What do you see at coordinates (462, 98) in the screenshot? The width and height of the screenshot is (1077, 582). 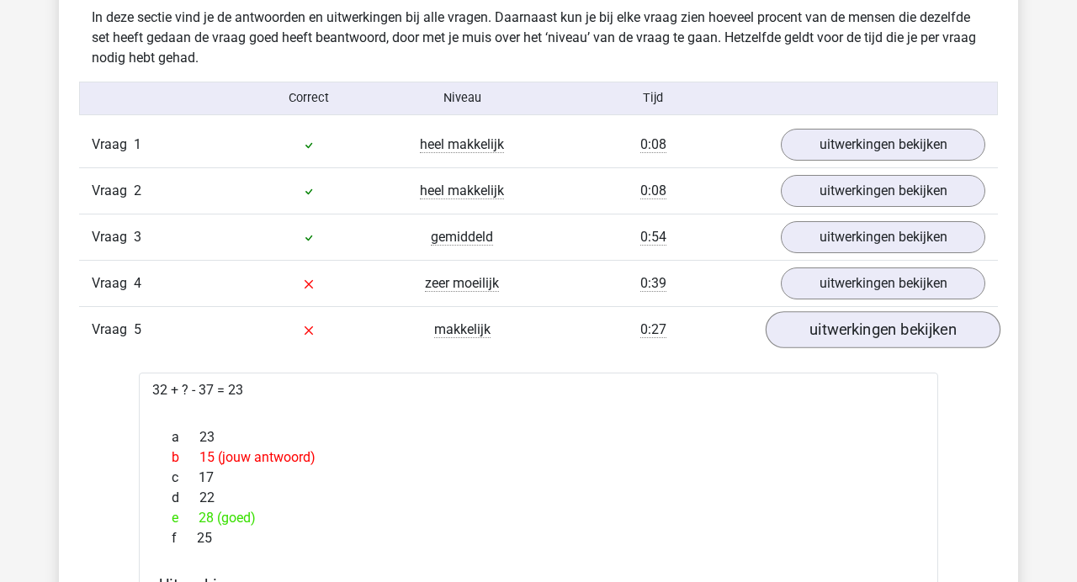 I see `div: Niveau` at bounding box center [462, 98].